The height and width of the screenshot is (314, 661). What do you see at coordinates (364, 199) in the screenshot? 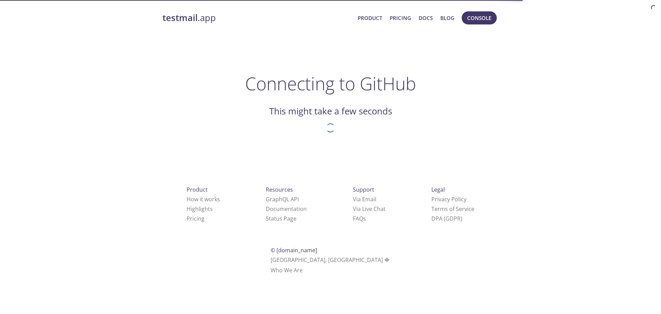
I see `a: Via Email` at bounding box center [364, 199].